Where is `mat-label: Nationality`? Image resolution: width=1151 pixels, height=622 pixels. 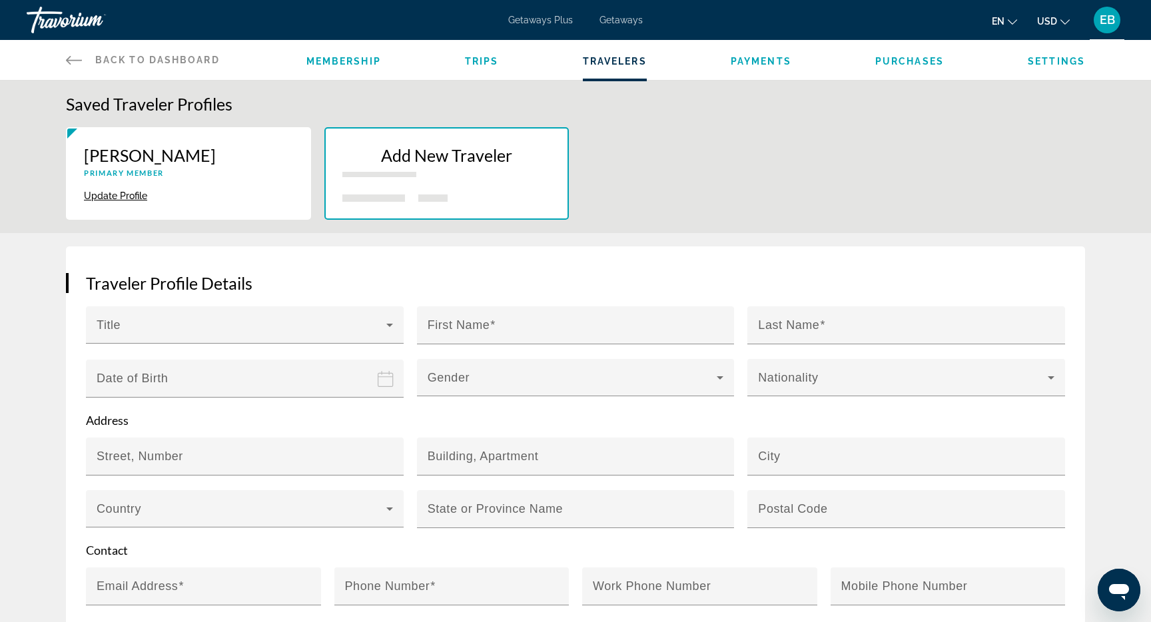 mat-label: Nationality is located at coordinates (788, 378).